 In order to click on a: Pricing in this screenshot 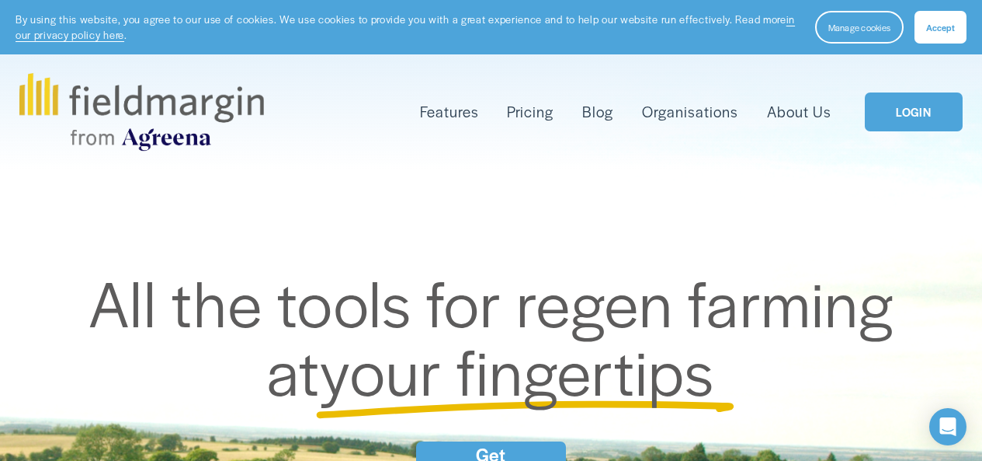, I will do `click(530, 112)`.